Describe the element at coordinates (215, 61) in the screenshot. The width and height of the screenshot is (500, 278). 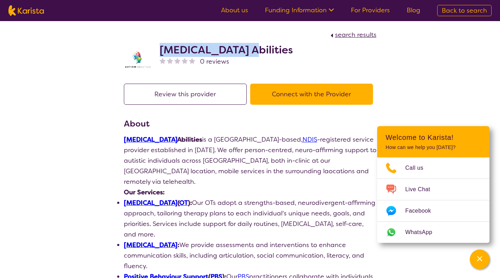
I see `span: 0 reviews` at that location.